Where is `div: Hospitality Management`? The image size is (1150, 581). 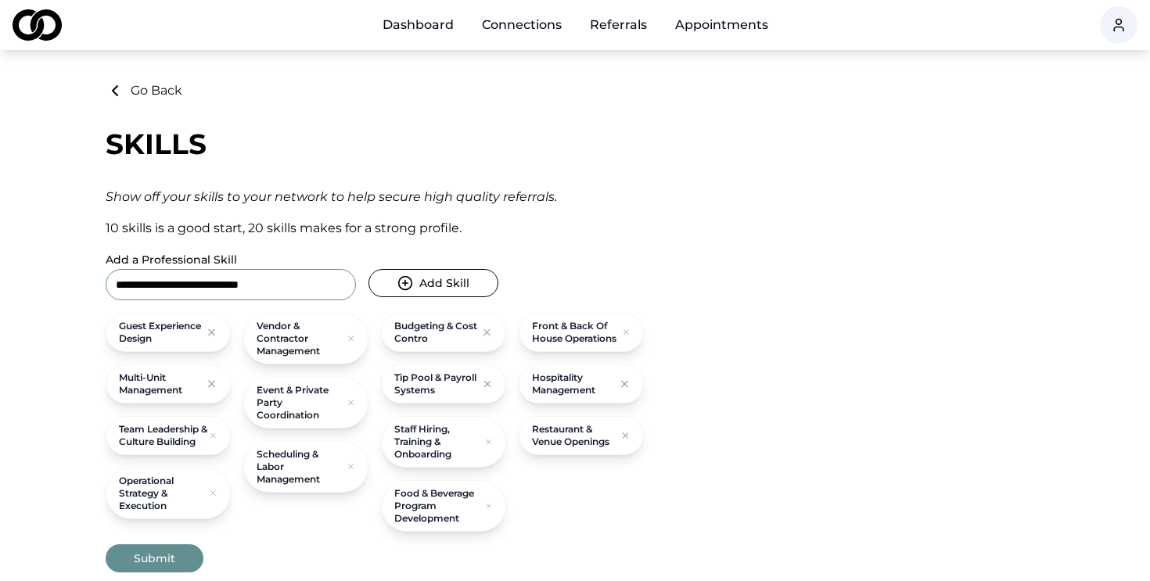
div: Hospitality Management is located at coordinates (575, 384).